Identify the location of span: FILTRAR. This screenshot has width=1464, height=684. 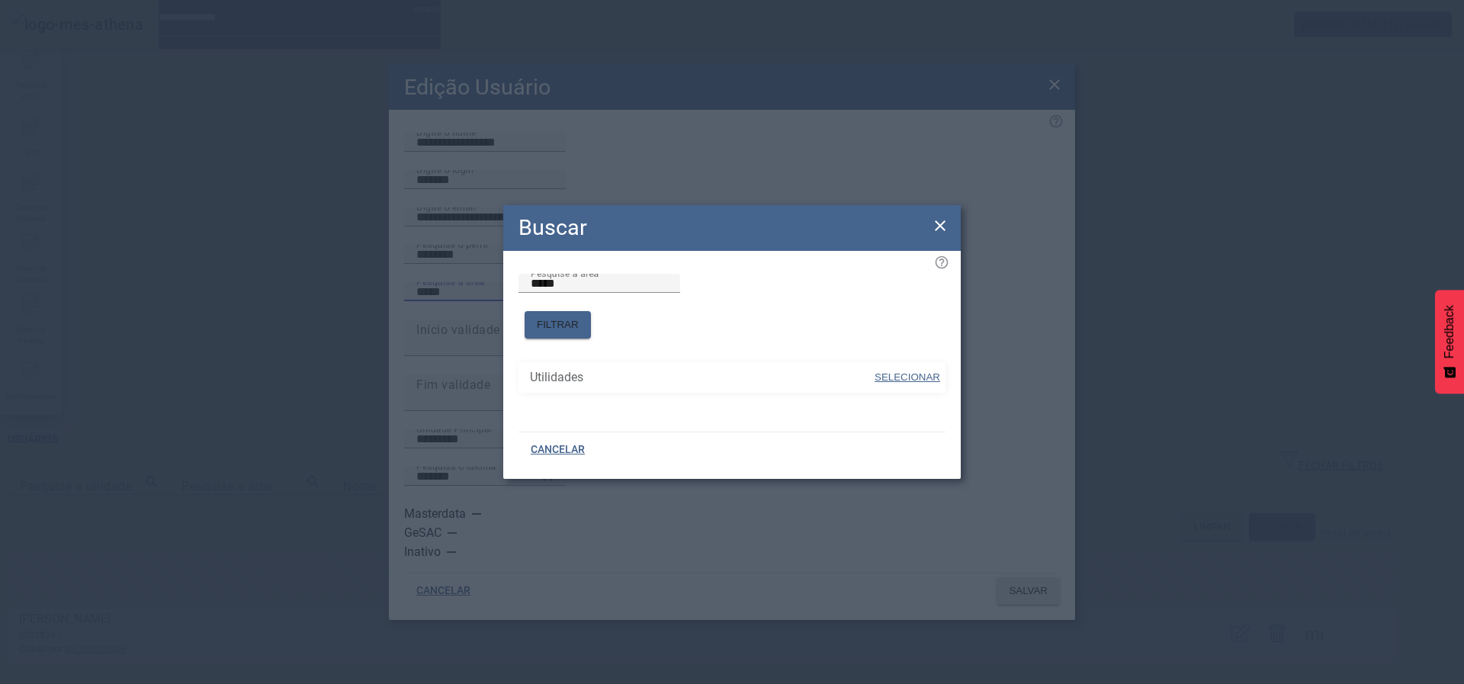
(557, 325).